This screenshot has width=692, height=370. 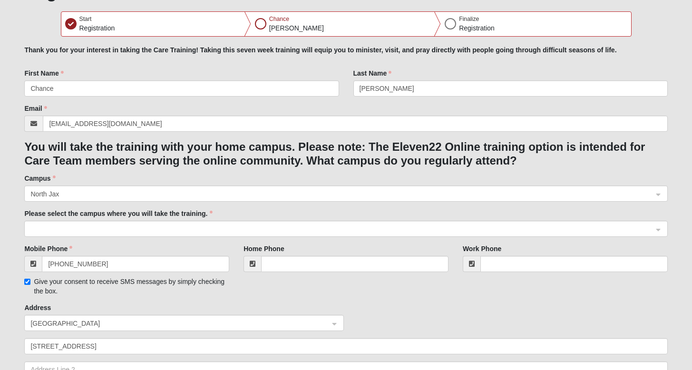 I want to click on label: Last Name, so click(x=373, y=73).